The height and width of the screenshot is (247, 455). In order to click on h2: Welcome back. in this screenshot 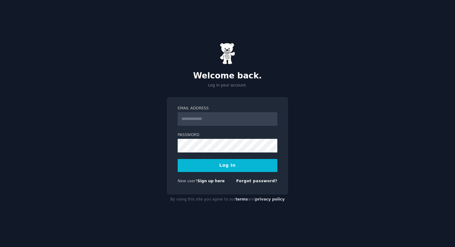, I will do `click(227, 76)`.